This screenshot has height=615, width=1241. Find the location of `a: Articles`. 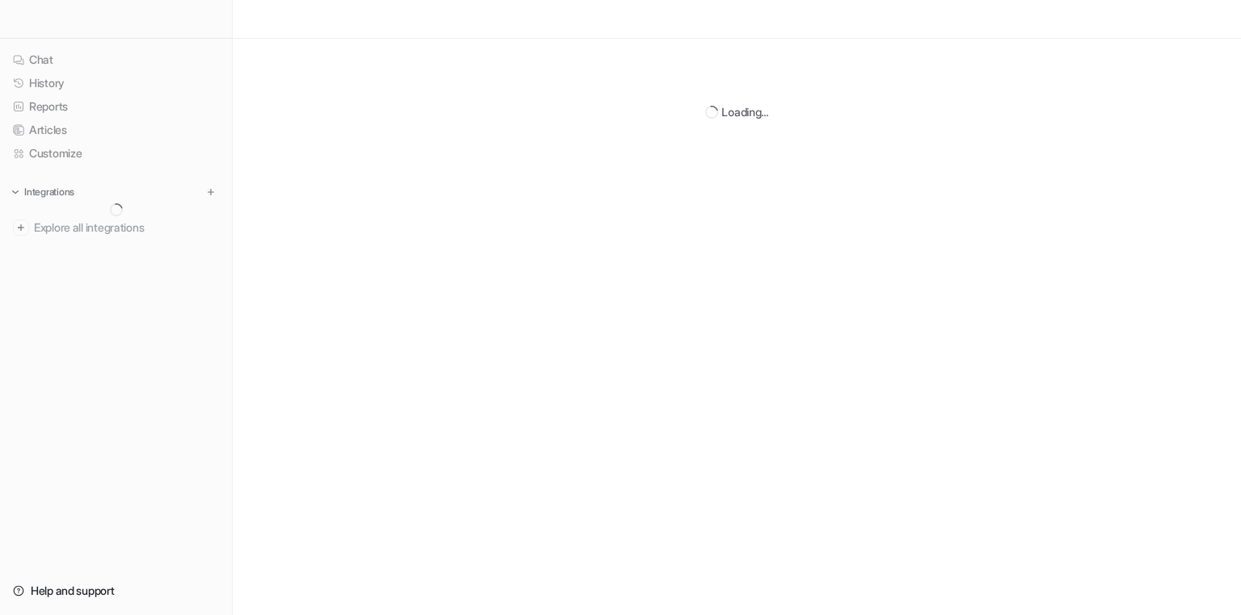

a: Articles is located at coordinates (115, 130).